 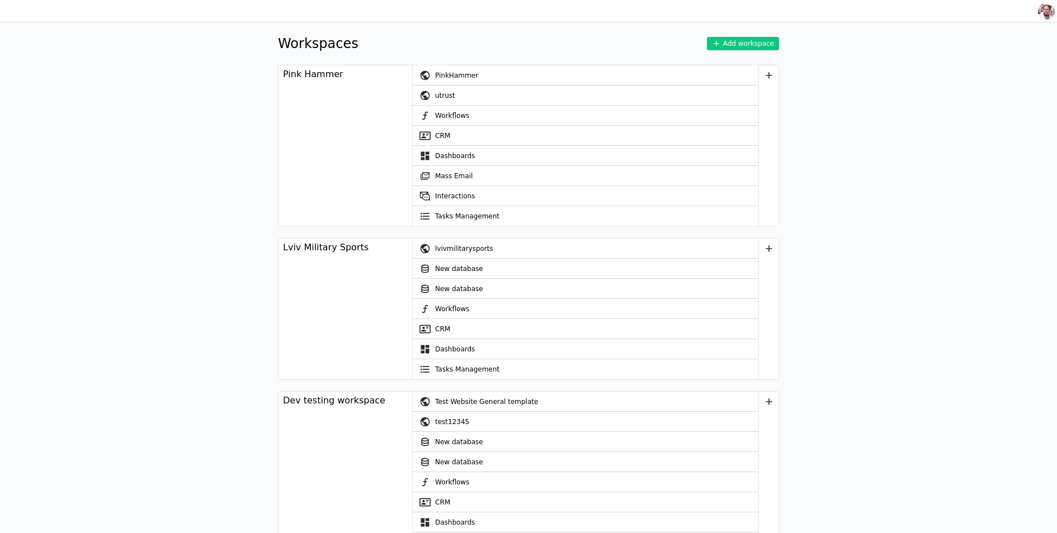 What do you see at coordinates (585, 96) in the screenshot?
I see `a: utrust` at bounding box center [585, 96].